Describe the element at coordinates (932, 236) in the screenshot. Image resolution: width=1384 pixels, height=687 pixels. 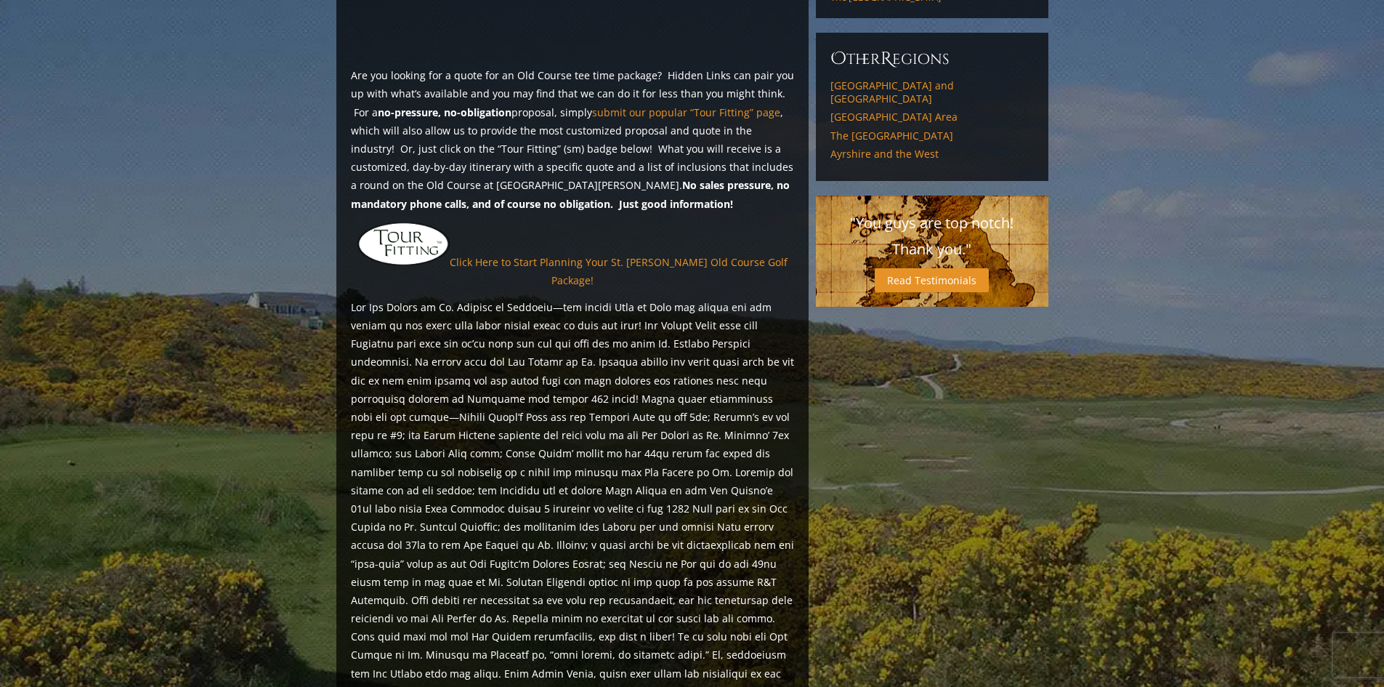
I see `p: "You guys are top notch! Thank you."` at that location.